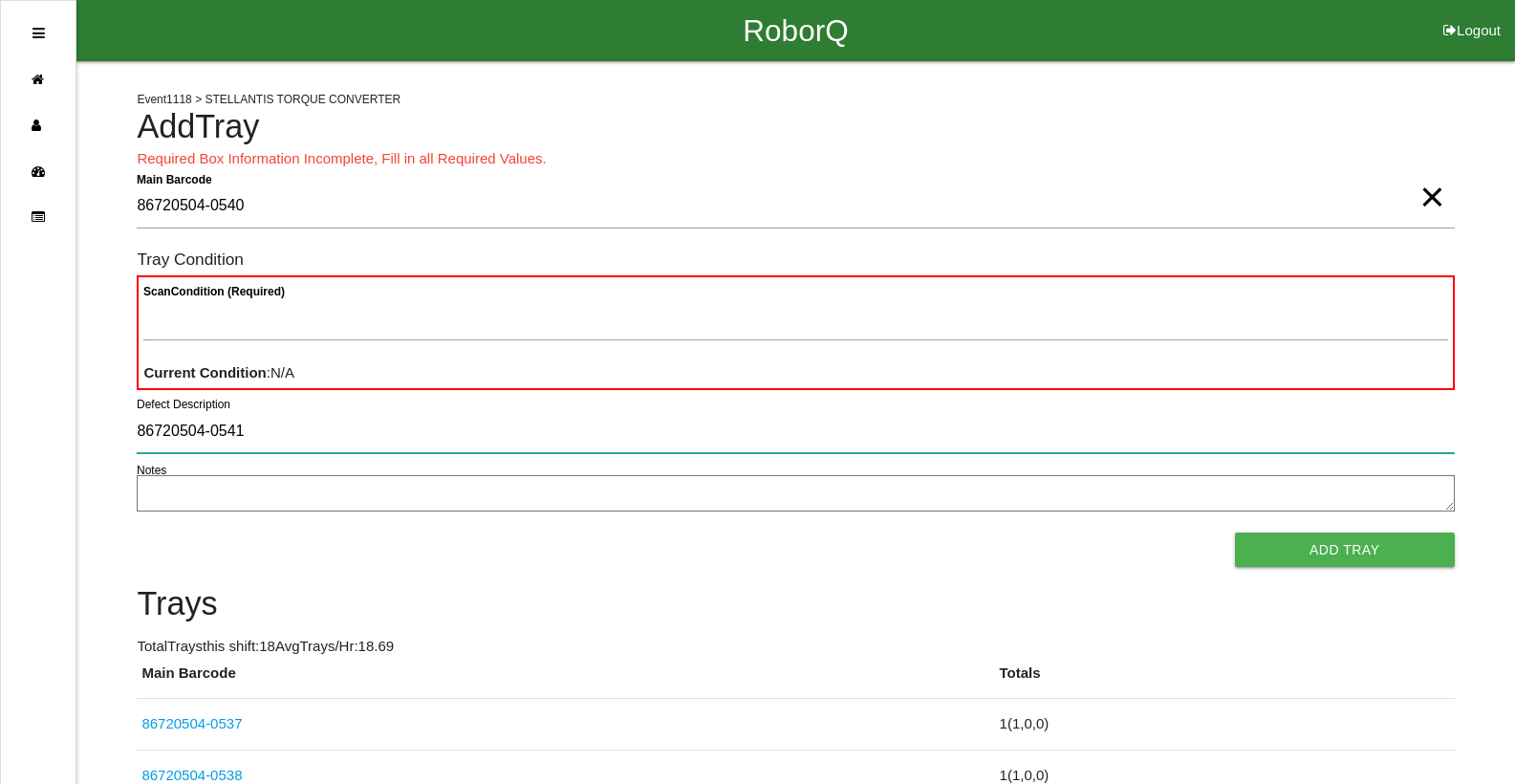 The image size is (1515, 784). What do you see at coordinates (795, 206) in the screenshot?
I see `input: Required` at bounding box center [795, 206].